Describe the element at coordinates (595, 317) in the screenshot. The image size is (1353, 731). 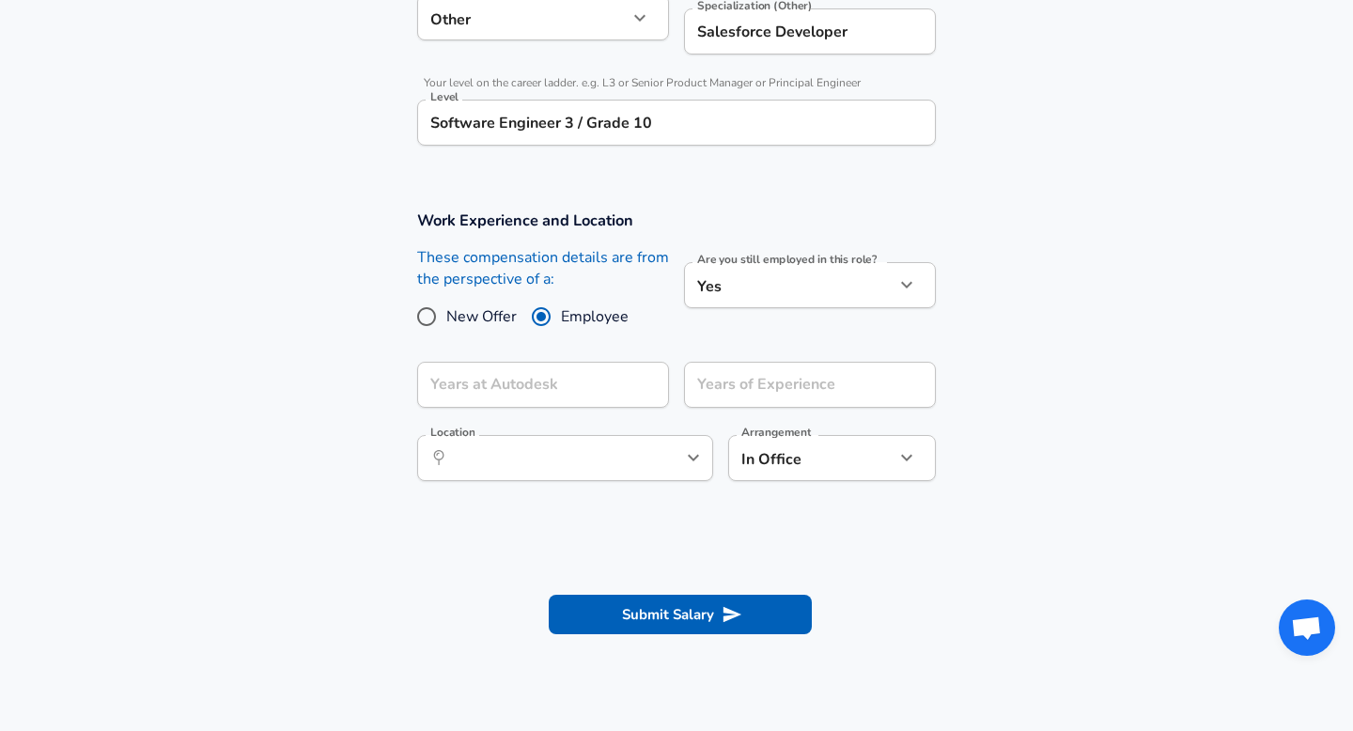
I see `span: Employee` at that location.